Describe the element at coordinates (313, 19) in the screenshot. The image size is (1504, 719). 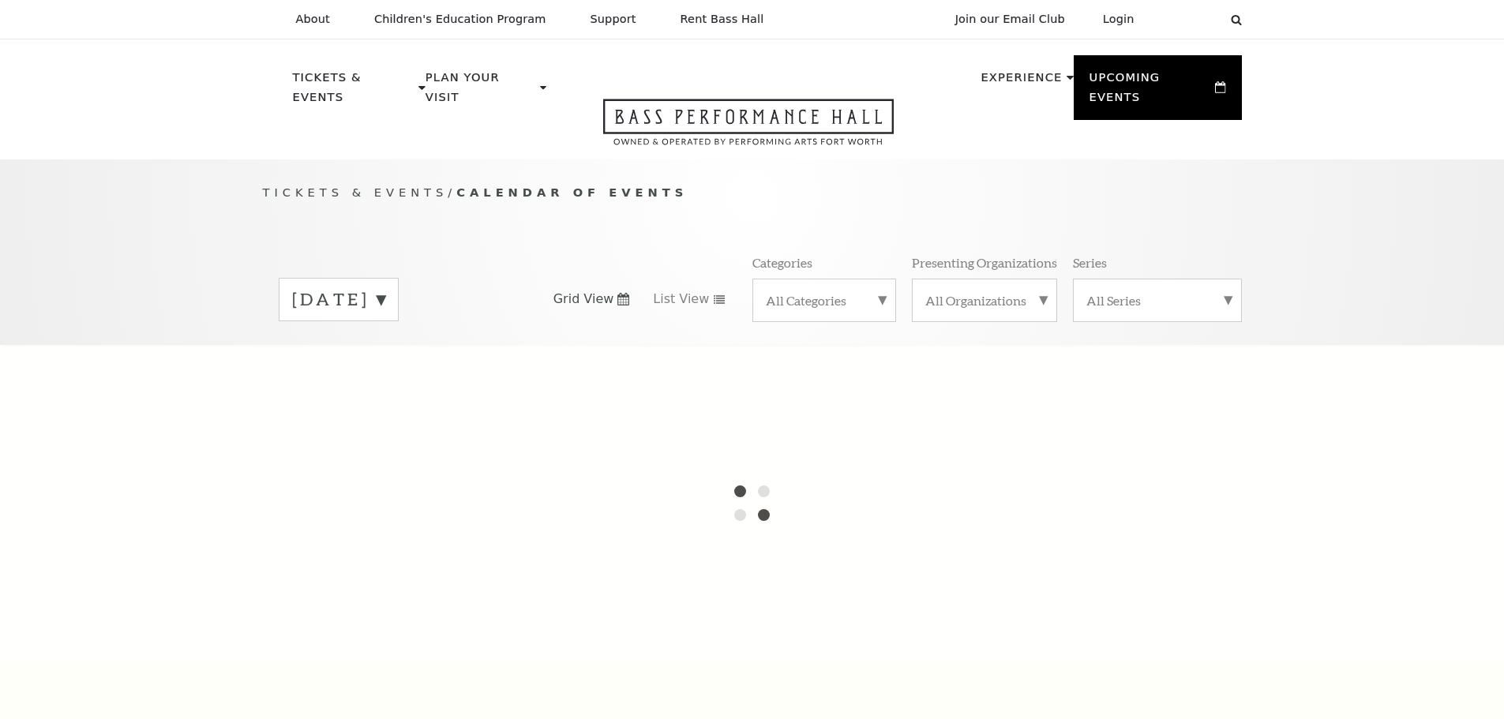
I see `p: About` at that location.